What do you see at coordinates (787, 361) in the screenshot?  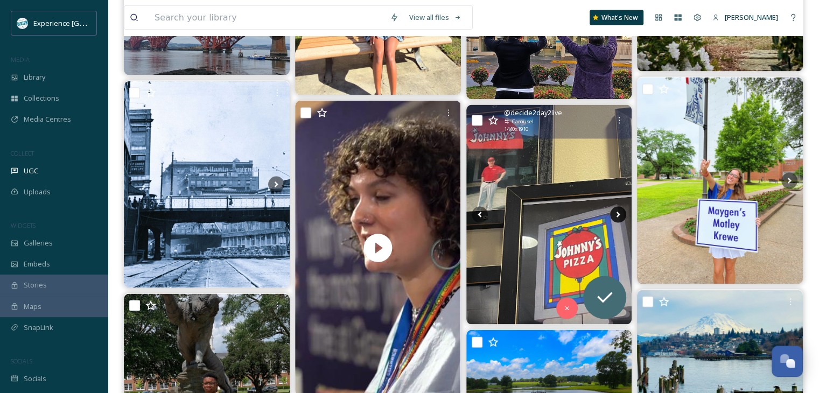 I see `button: Open Chat` at bounding box center [787, 361].